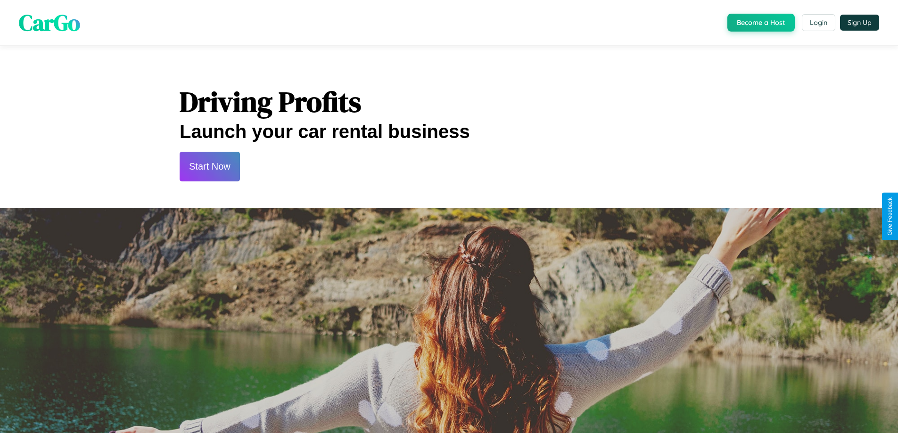 The height and width of the screenshot is (433, 898). Describe the element at coordinates (890, 216) in the screenshot. I see `div: Give Feedback` at that location.